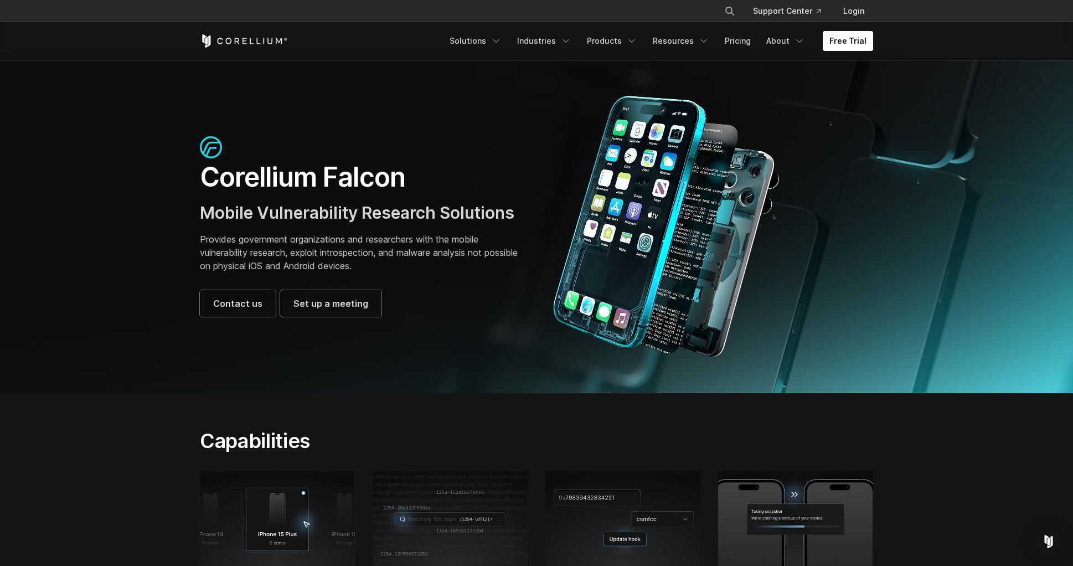 The image size is (1073, 566). What do you see at coordinates (681, 41) in the screenshot?
I see `a: Resources` at bounding box center [681, 41].